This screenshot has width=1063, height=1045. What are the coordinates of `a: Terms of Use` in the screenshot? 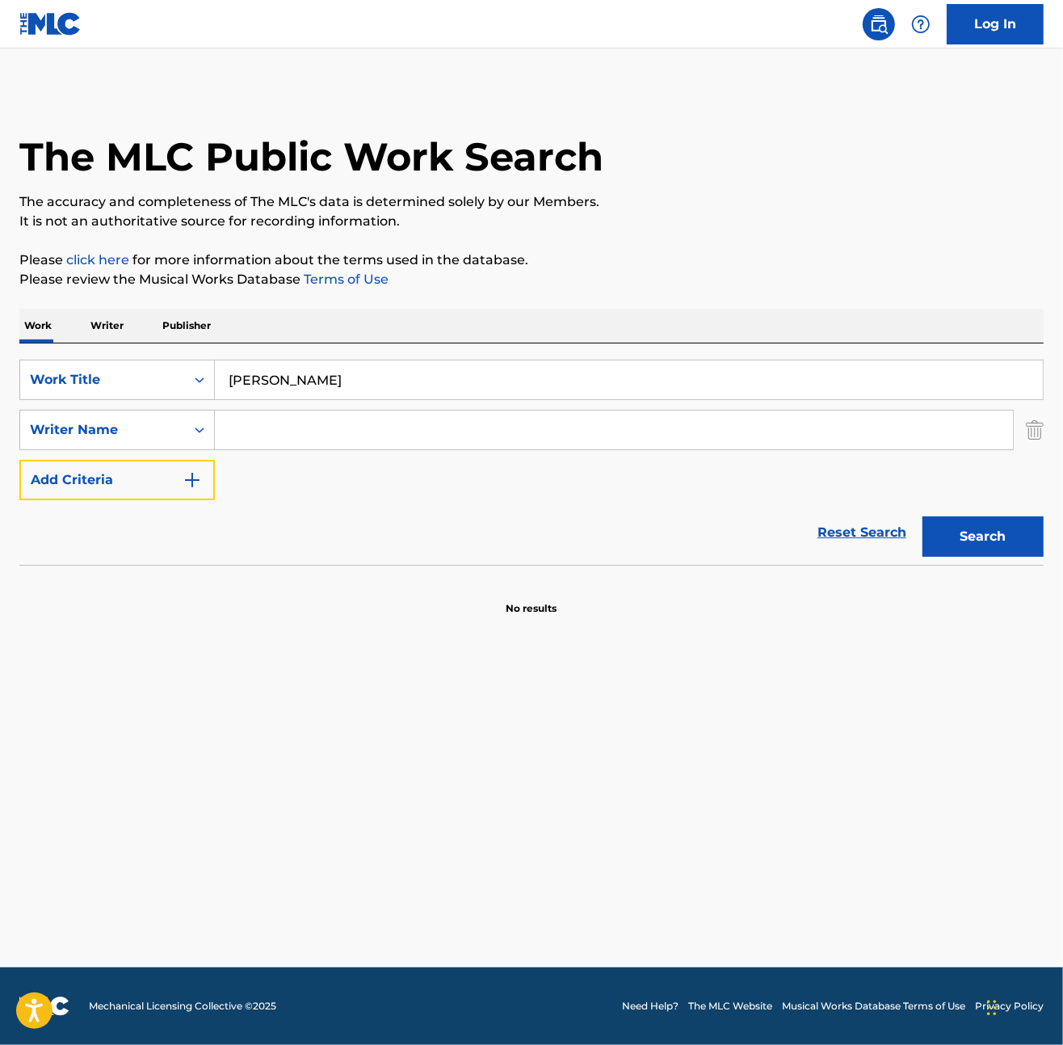 It's located at (344, 279).